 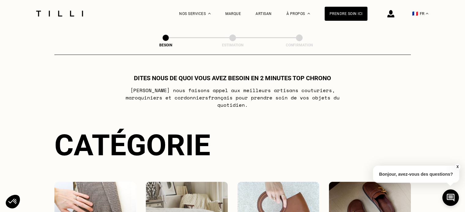 I want to click on div: Prendre soin ici, so click(x=346, y=14).